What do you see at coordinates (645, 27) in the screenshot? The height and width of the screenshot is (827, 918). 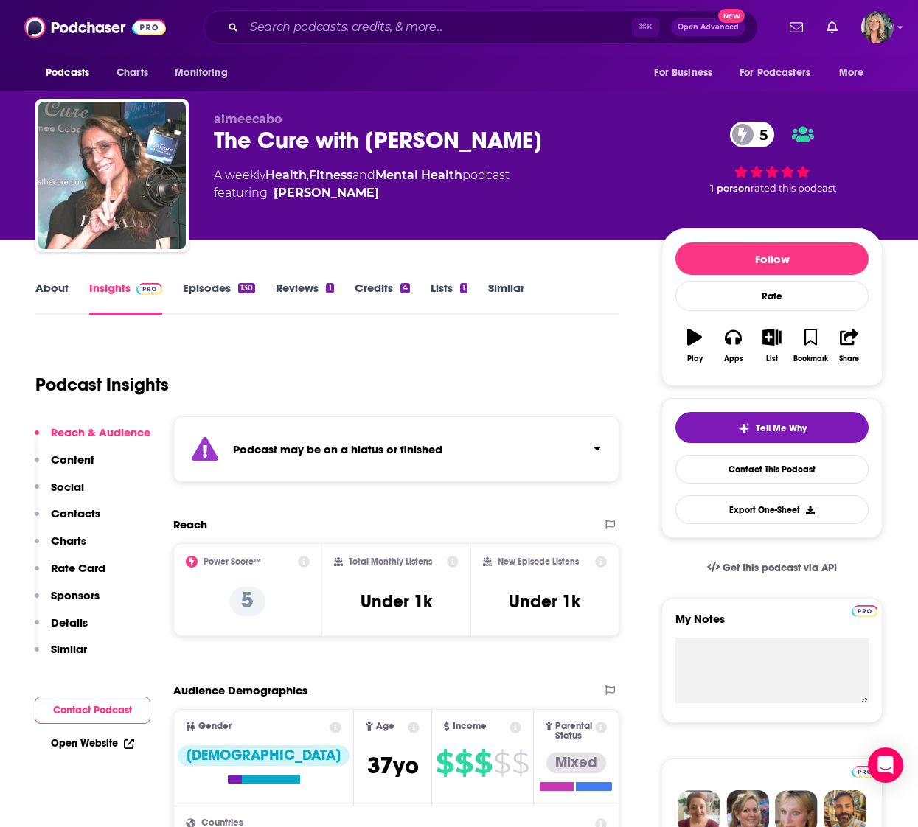 I see `span: ⌘ K` at bounding box center [645, 27].